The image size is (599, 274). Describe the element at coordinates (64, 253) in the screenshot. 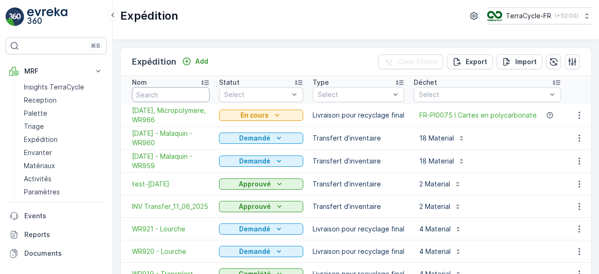

I see `p: Documents` at that location.